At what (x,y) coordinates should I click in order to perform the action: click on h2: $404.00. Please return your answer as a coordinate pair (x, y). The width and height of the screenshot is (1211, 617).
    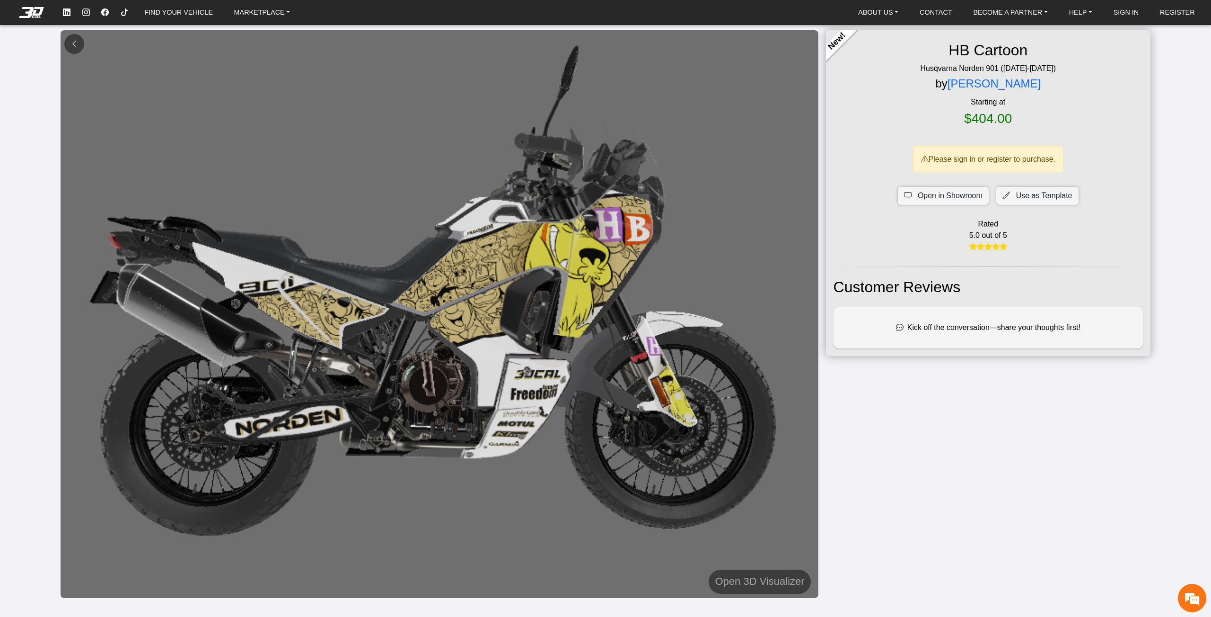
    Looking at the image, I should click on (988, 119).